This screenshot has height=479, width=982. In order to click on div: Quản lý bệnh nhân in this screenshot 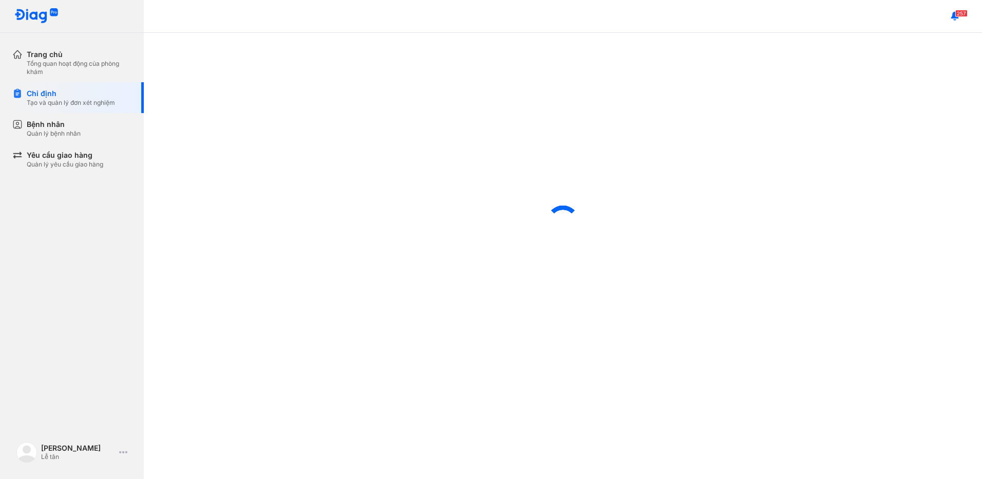, I will do `click(53, 134)`.